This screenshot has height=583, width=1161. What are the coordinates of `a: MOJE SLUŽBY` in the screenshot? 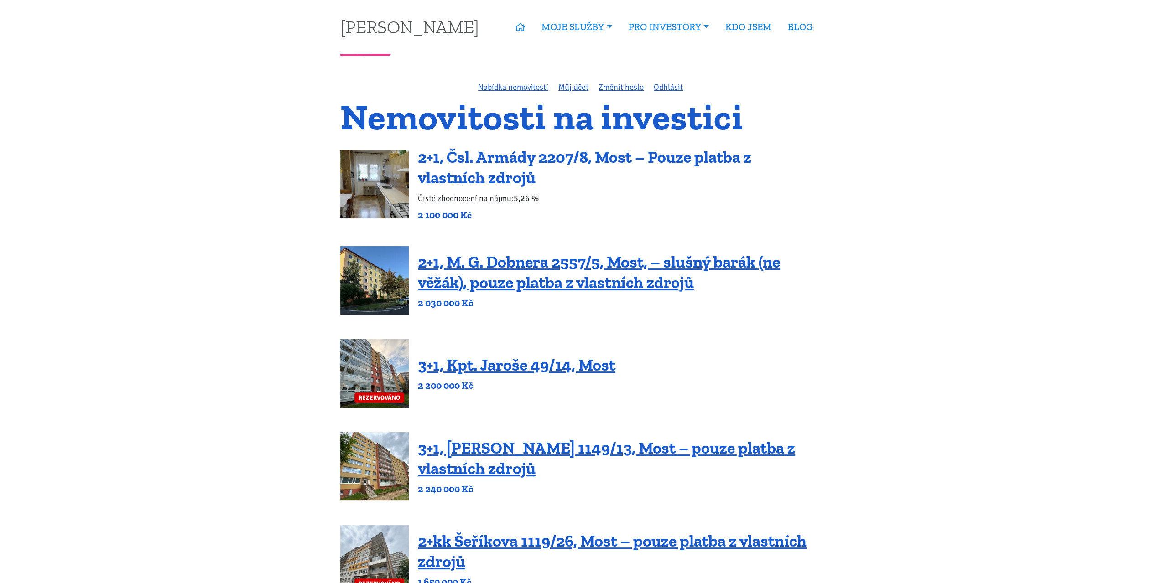 It's located at (576, 27).